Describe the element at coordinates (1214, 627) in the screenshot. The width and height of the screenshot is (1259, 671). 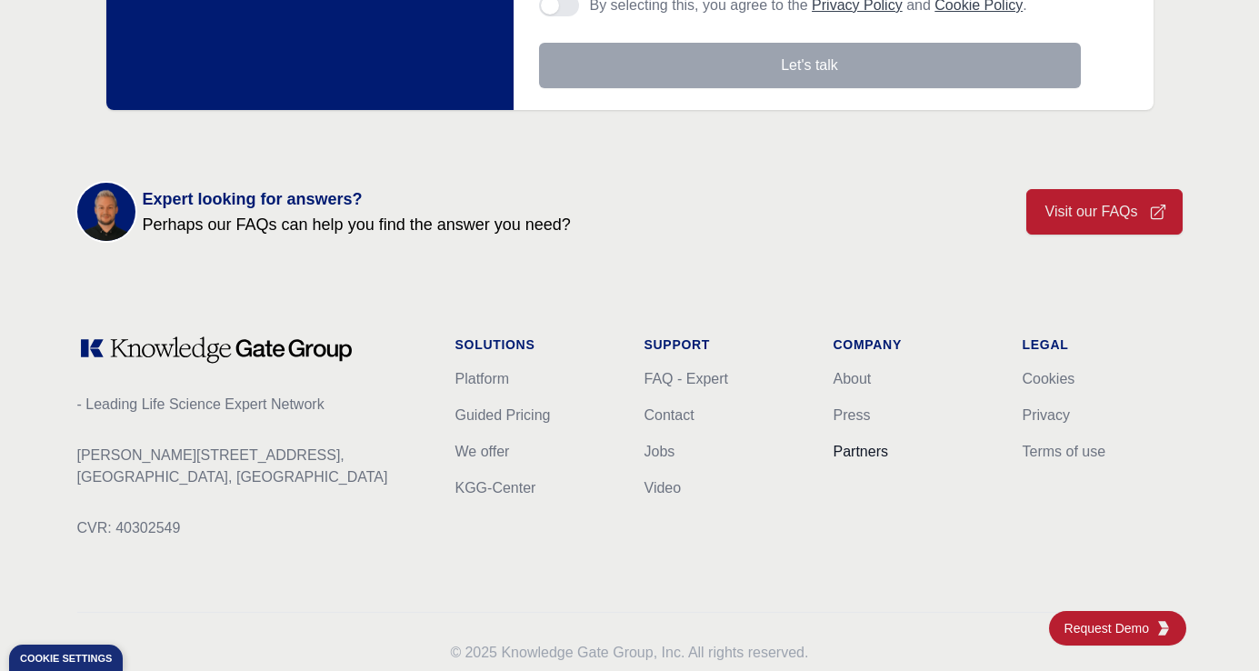
I see `div: Chat Widget` at that location.